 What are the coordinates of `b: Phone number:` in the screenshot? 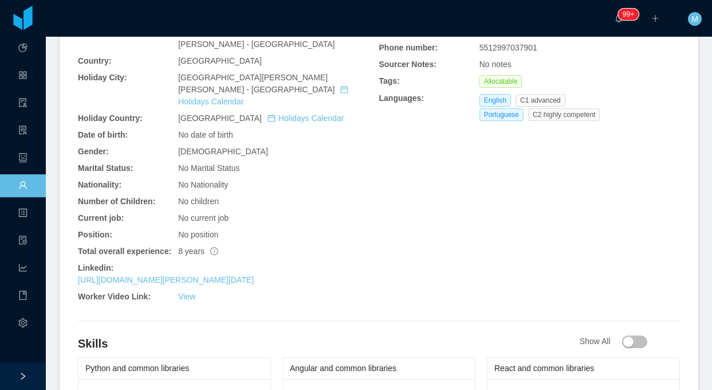 It's located at (409, 48).